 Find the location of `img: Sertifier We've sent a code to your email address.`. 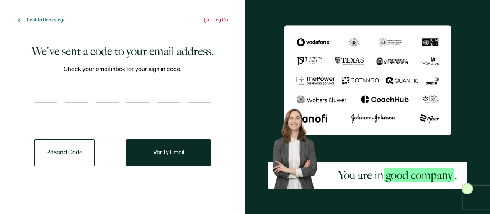

img: Sertifier We've sent a code to your email address. is located at coordinates (368, 80).